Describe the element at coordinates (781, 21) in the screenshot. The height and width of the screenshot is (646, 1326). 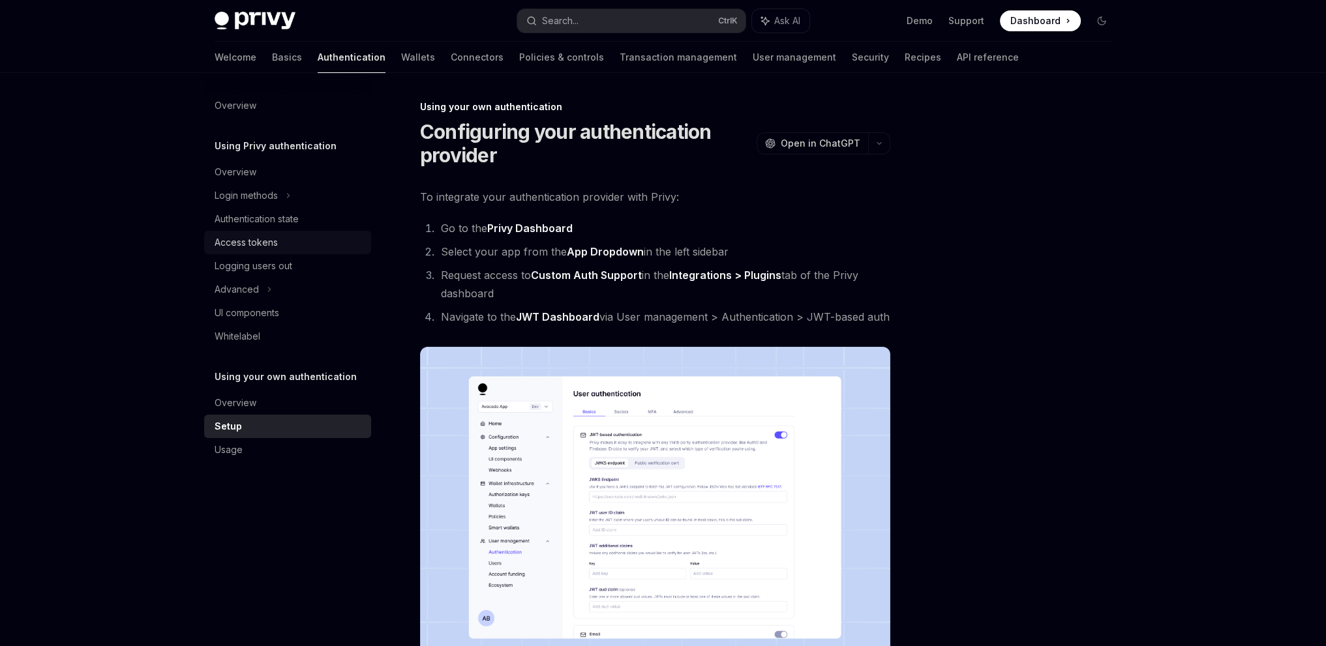
I see `button: Ask AI` at that location.